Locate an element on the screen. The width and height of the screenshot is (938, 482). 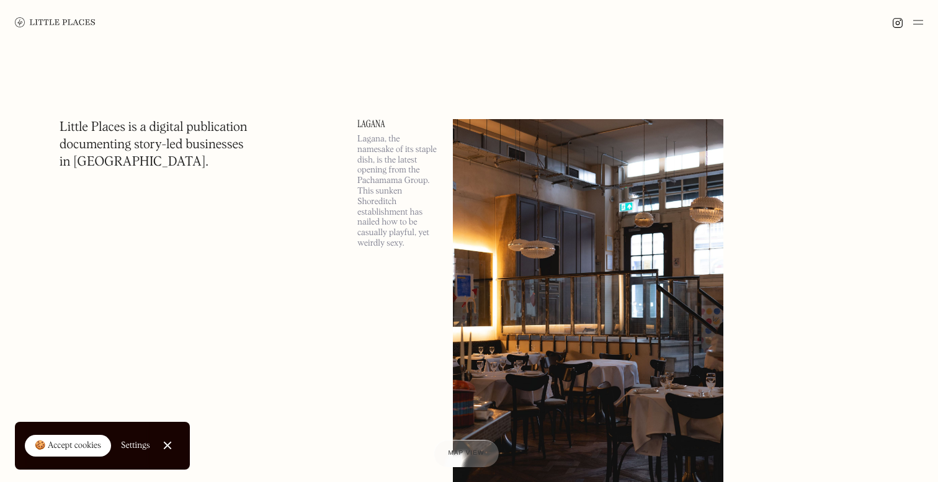
div: Settings is located at coordinates (135, 445).